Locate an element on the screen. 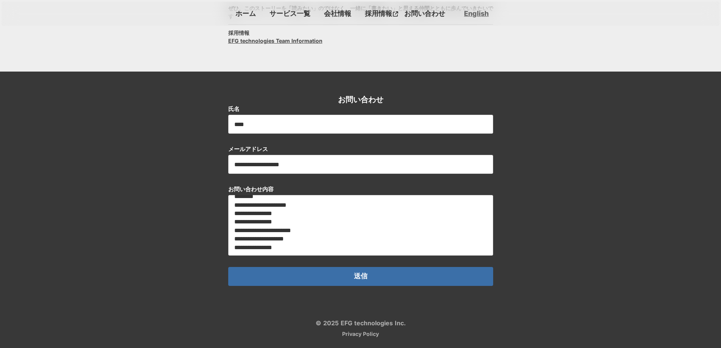 This screenshot has width=721, height=348. a: EFG technologies Team Information is located at coordinates (275, 40).